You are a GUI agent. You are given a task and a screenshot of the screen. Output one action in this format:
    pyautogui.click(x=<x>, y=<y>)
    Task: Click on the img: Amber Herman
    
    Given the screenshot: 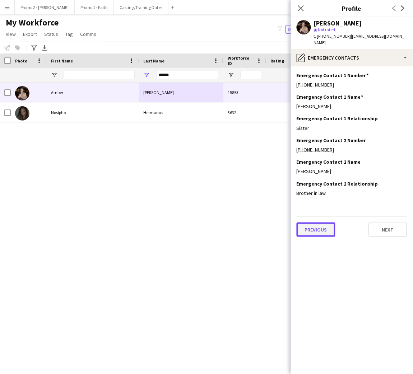 What is the action you would take?
    pyautogui.click(x=22, y=93)
    